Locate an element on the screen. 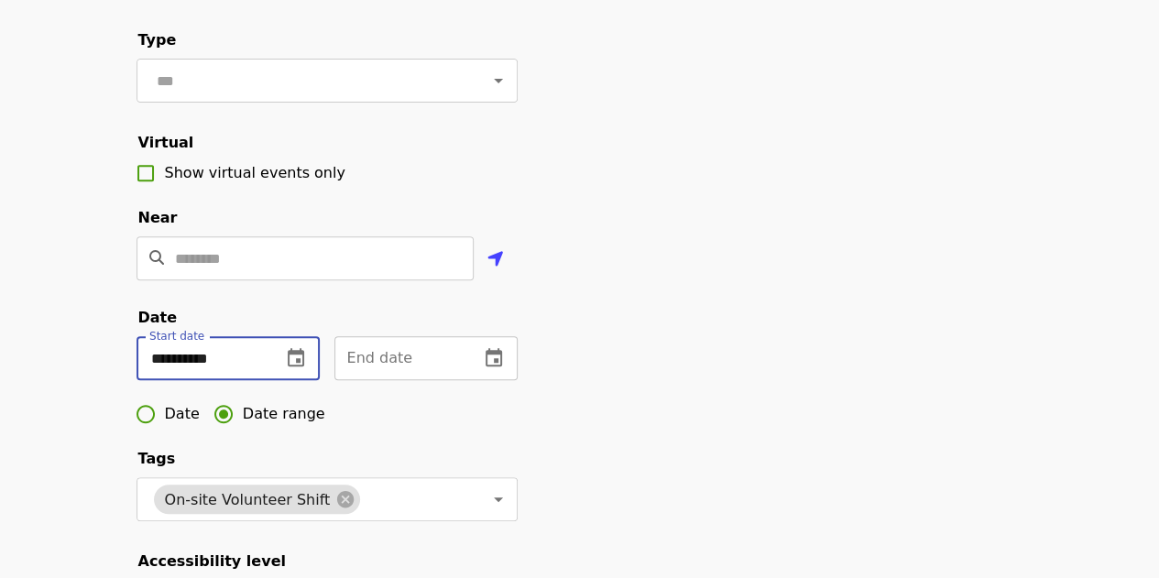 The width and height of the screenshot is (1159, 578). button: Use my location is located at coordinates (496, 260).